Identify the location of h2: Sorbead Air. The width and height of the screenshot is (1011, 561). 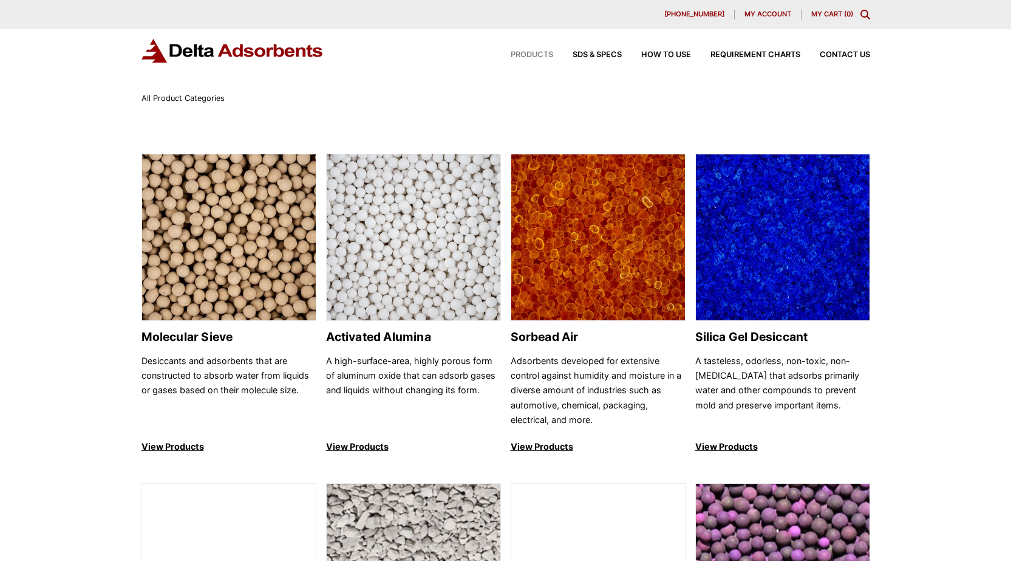
(598, 336).